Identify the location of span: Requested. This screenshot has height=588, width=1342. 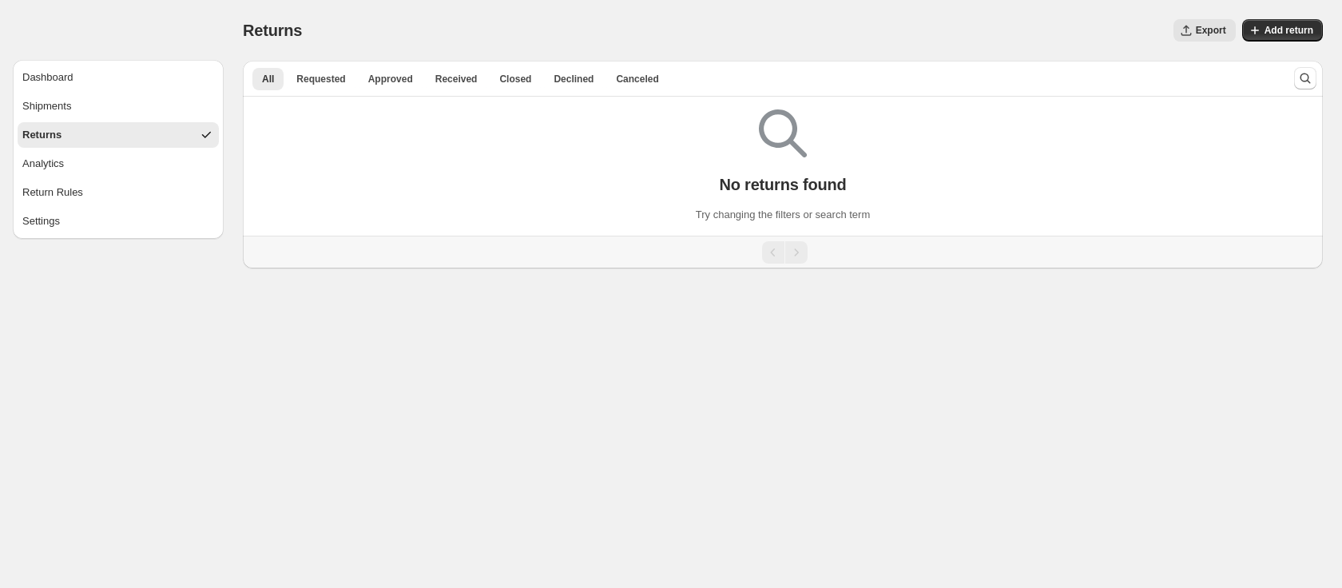
(320, 79).